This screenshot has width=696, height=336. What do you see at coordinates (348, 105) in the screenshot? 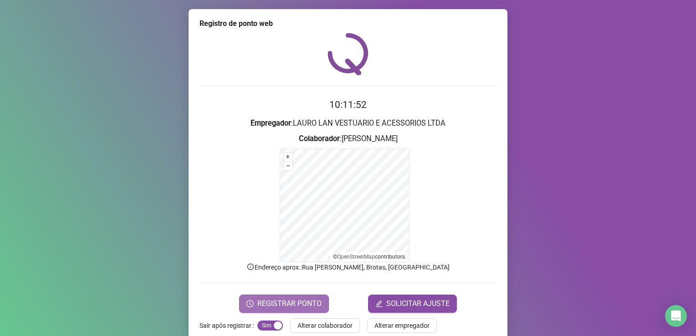
I see `time: 10:11:52` at bounding box center [348, 105].